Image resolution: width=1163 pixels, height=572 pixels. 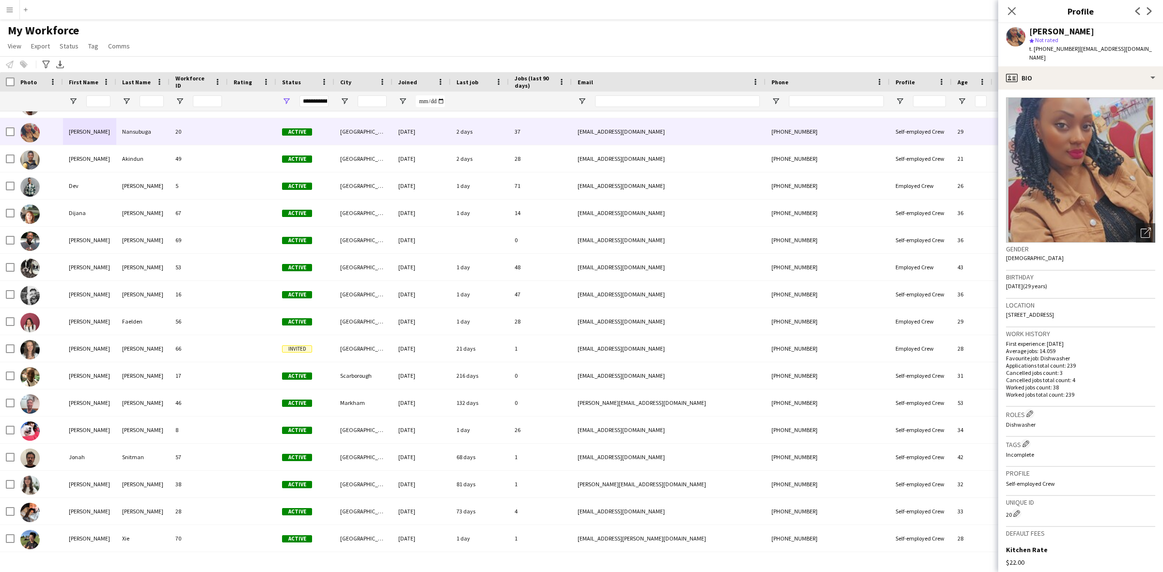 What do you see at coordinates (480, 457) in the screenshot?
I see `div: 68 days` at bounding box center [480, 457].